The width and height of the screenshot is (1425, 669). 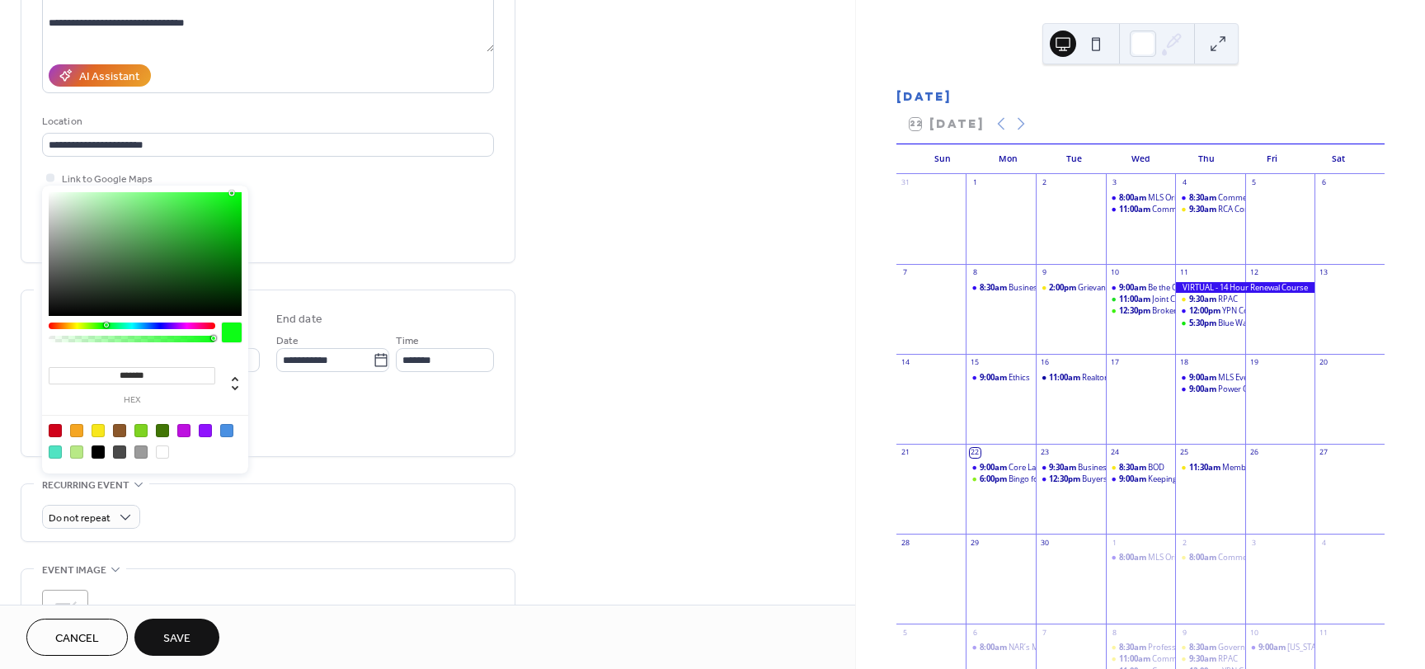 I want to click on div: 28, so click(x=905, y=542).